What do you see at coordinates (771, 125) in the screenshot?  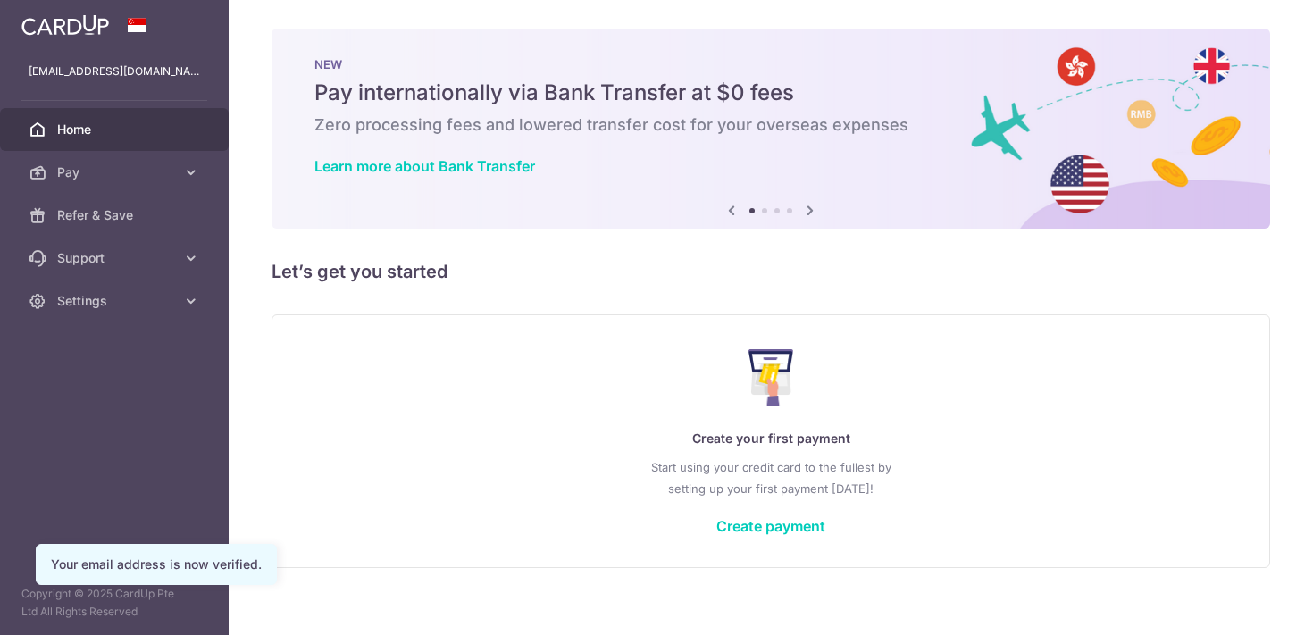 I see `h6: Zero processing fees and lowered transfer cost for your overseas expenses` at bounding box center [771, 125].